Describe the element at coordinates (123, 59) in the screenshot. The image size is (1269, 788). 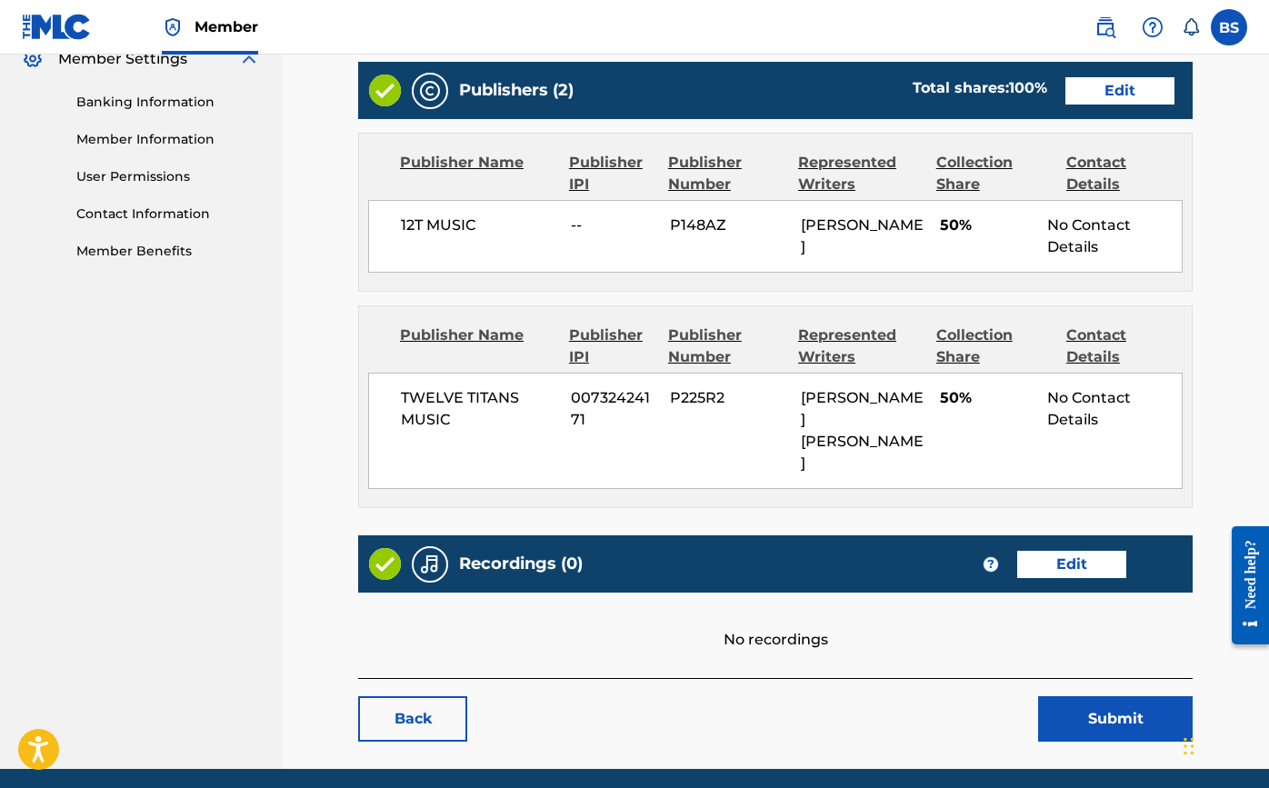
I see `span: Member Settings` at that location.